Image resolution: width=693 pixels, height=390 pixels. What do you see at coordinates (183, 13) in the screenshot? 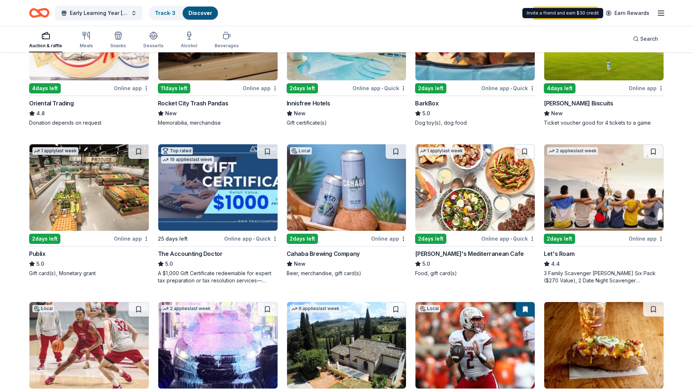
I see `button: Track· 3Discover` at bounding box center [183, 13].